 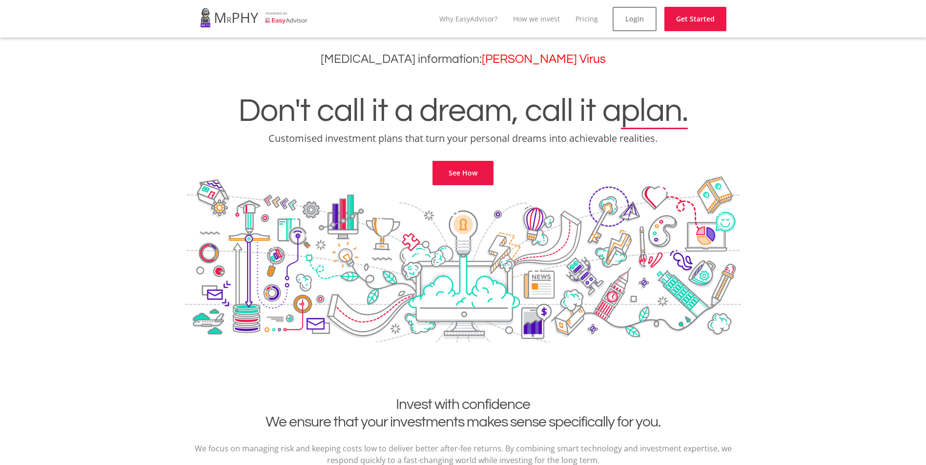 I want to click on p: Customised investment plans that turn your personal dreams into achievable realities., so click(x=463, y=139).